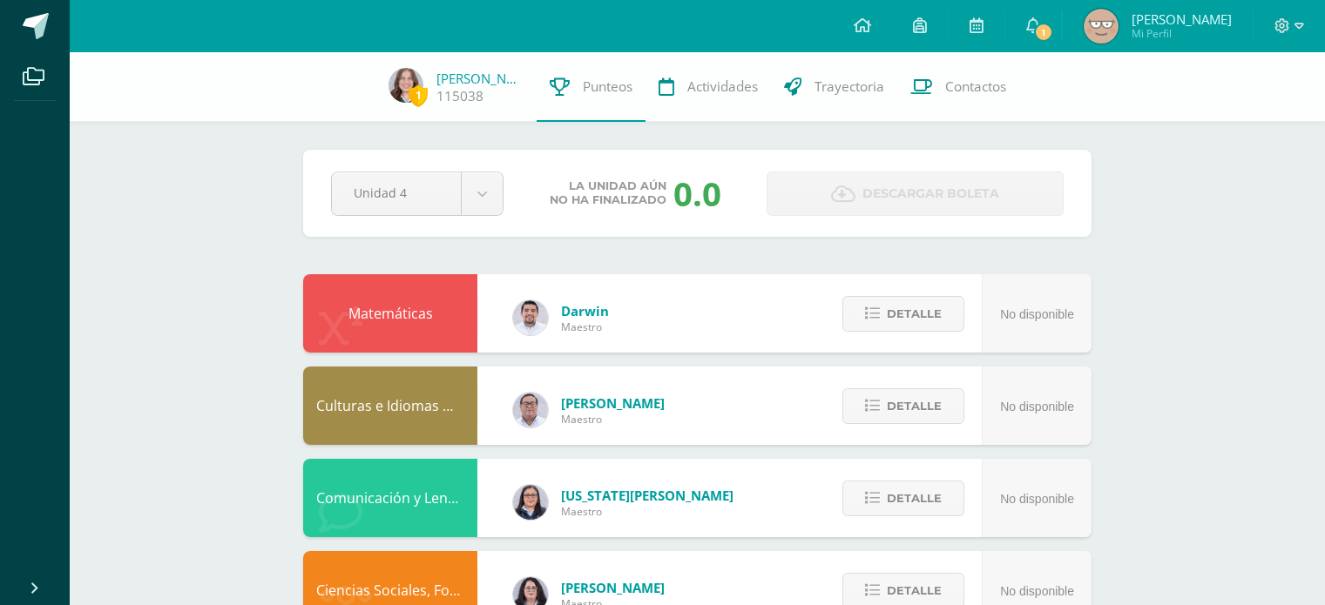 This screenshot has height=605, width=1325. What do you see at coordinates (958, 87) in the screenshot?
I see `a: Contactos` at bounding box center [958, 87].